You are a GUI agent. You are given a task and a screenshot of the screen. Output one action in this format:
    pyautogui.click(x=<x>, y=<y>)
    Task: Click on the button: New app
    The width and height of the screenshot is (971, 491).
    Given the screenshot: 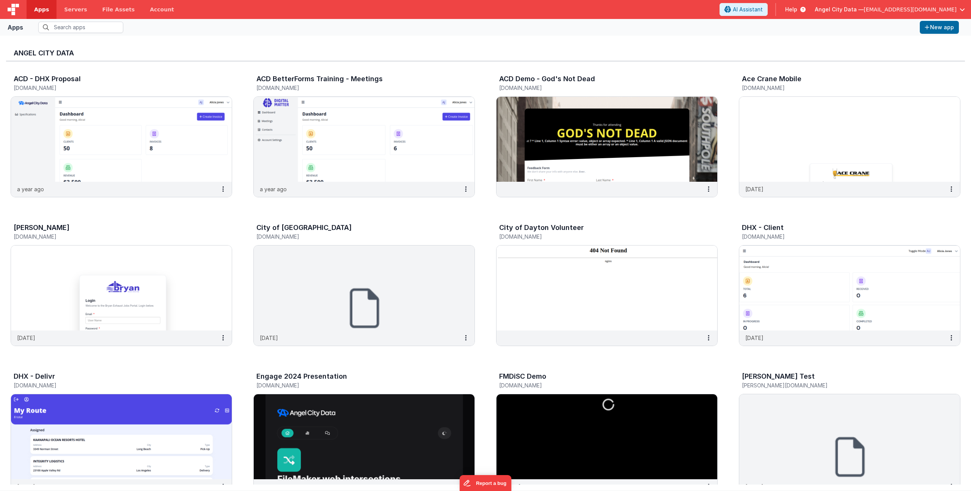 What is the action you would take?
    pyautogui.click(x=939, y=27)
    